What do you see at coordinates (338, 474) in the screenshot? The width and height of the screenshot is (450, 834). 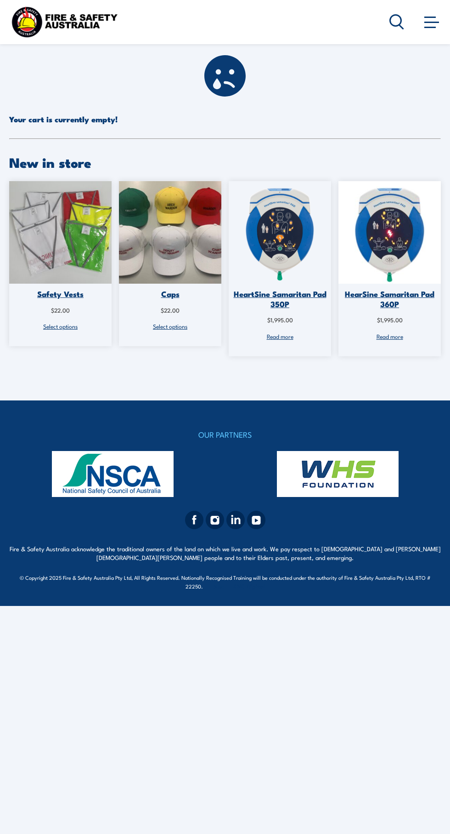 I see `img: whs-logo-footer` at bounding box center [338, 474].